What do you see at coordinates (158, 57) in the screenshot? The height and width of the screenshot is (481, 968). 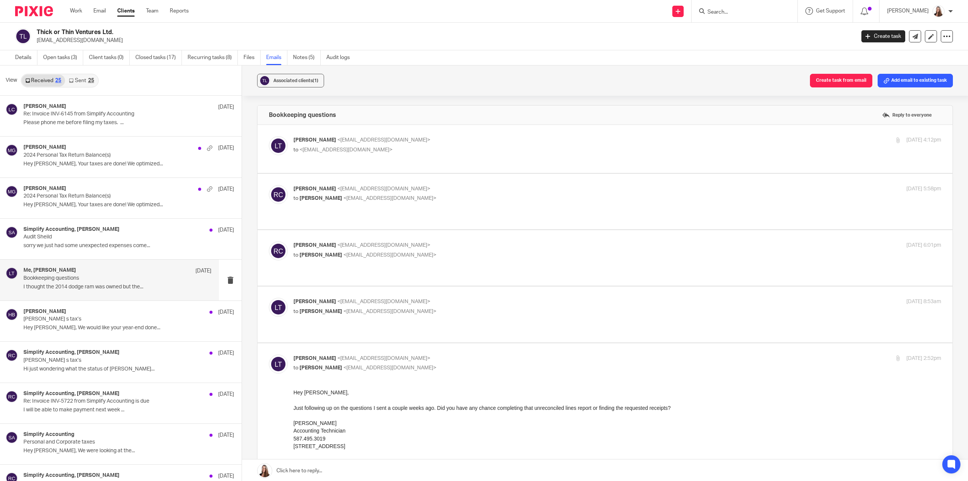 I see `a: Closed tasks (17)` at bounding box center [158, 57].